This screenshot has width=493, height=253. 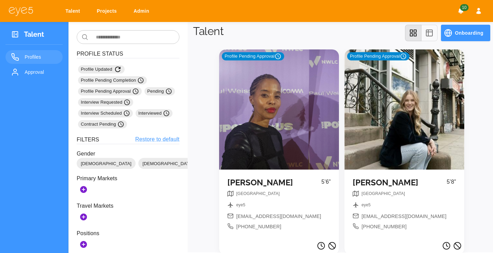 I want to click on span: 10, so click(x=464, y=8).